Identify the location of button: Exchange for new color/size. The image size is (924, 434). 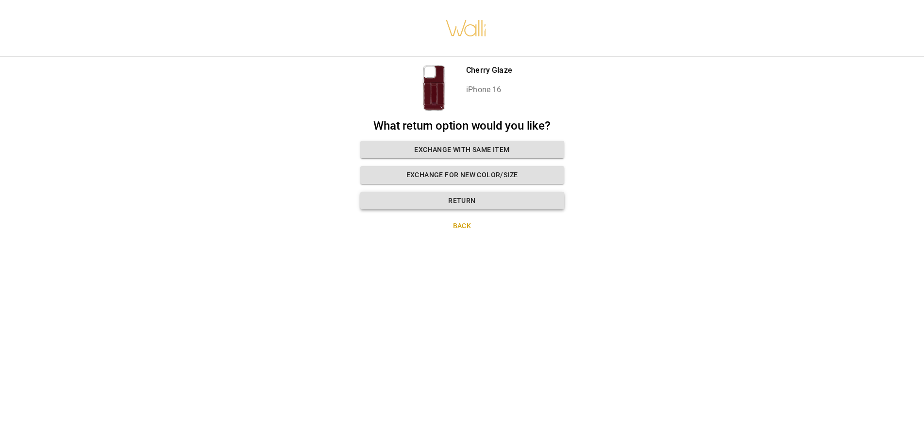
(462, 175).